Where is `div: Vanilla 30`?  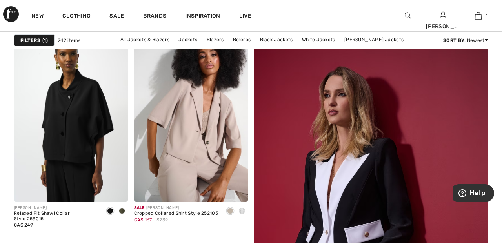 div: Vanilla 30 is located at coordinates (242, 212).